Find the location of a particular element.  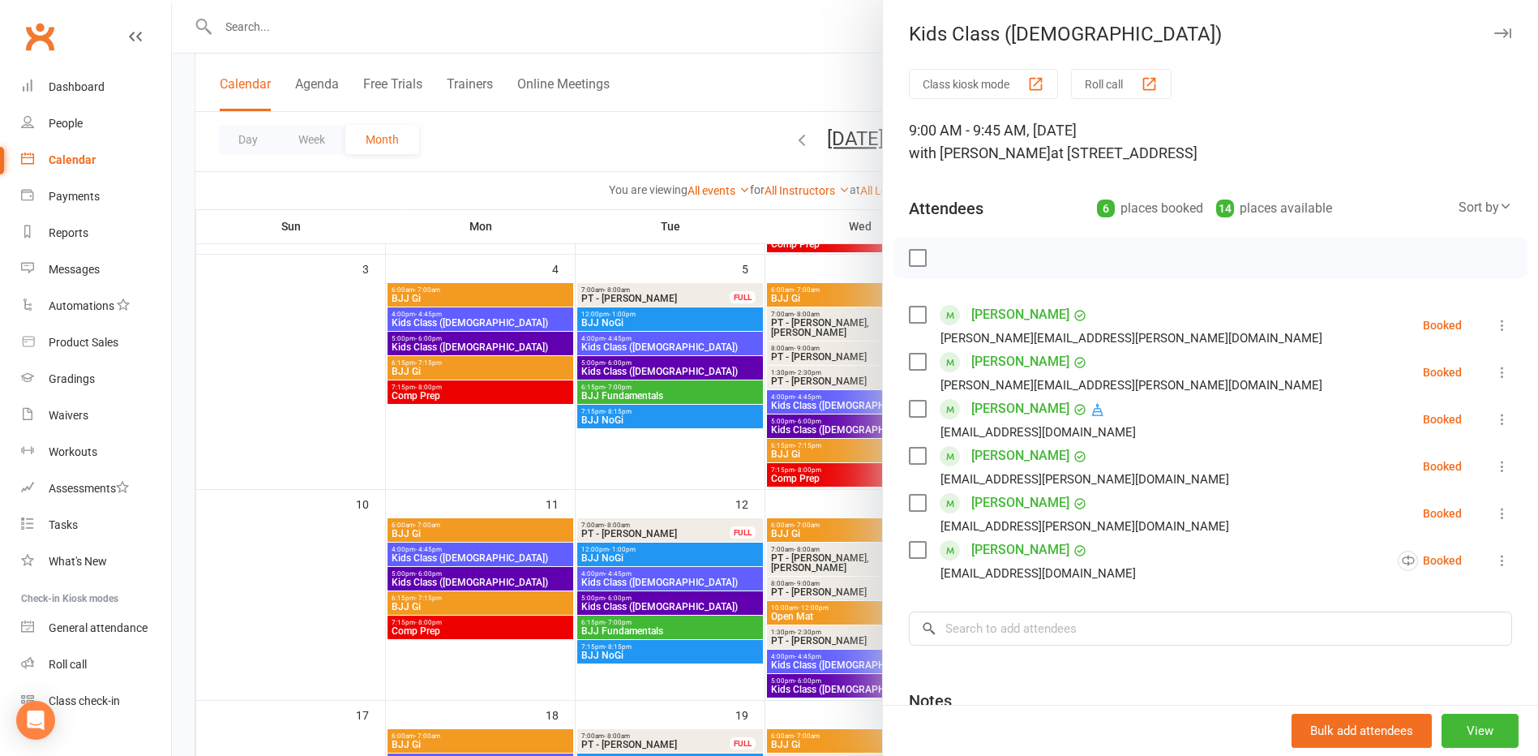

a: People is located at coordinates (96, 123).